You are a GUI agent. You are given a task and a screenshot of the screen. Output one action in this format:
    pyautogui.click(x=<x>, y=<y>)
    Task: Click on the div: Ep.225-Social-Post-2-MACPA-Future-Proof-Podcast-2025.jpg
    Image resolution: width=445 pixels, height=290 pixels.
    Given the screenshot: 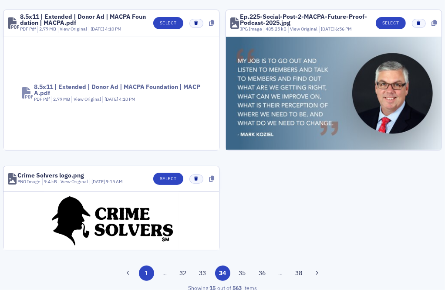 What is the action you would take?
    pyautogui.click(x=305, y=20)
    